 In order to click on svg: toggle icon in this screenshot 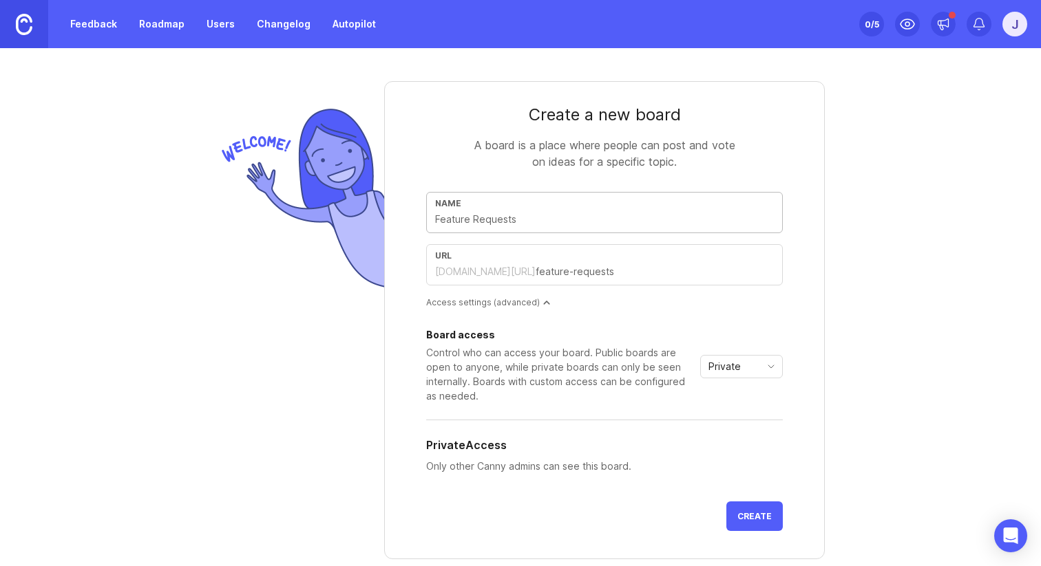, I will do `click(771, 367)`.